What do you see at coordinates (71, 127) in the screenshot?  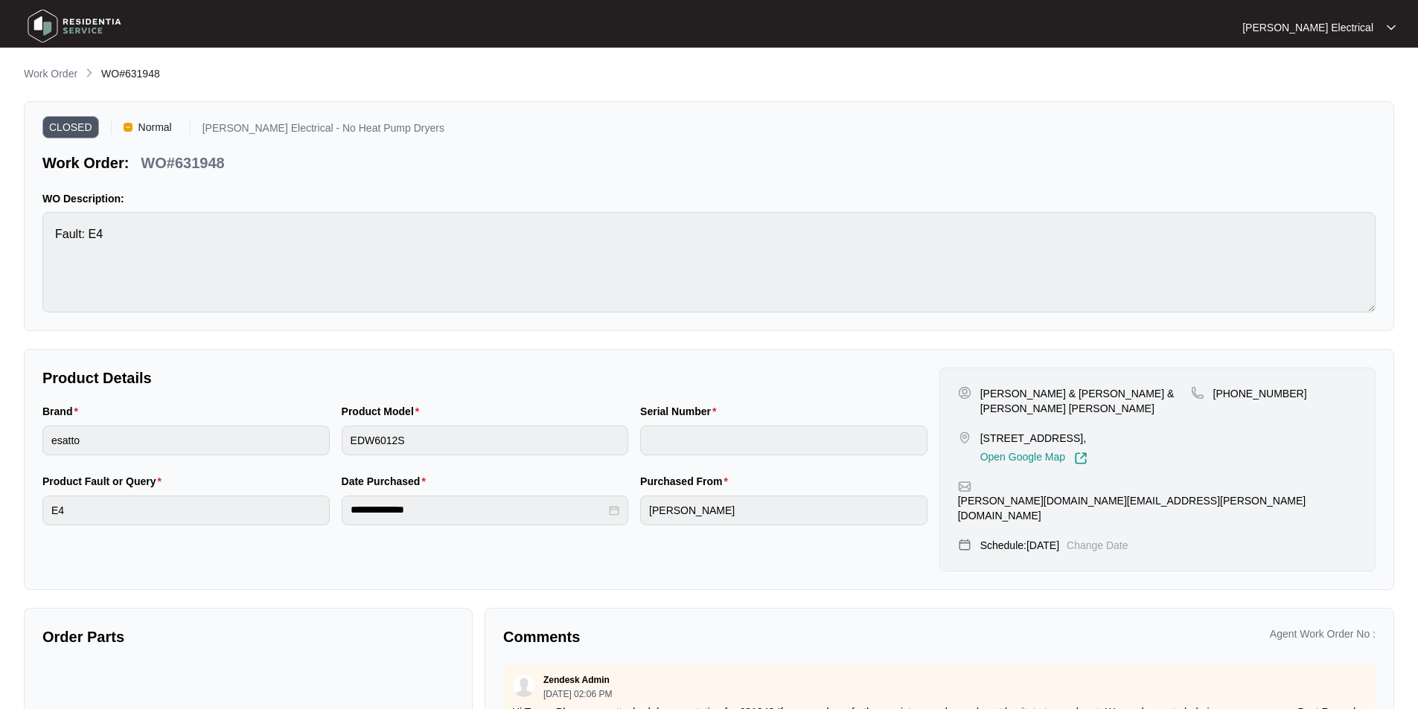 I see `span: CLOSED` at bounding box center [71, 127].